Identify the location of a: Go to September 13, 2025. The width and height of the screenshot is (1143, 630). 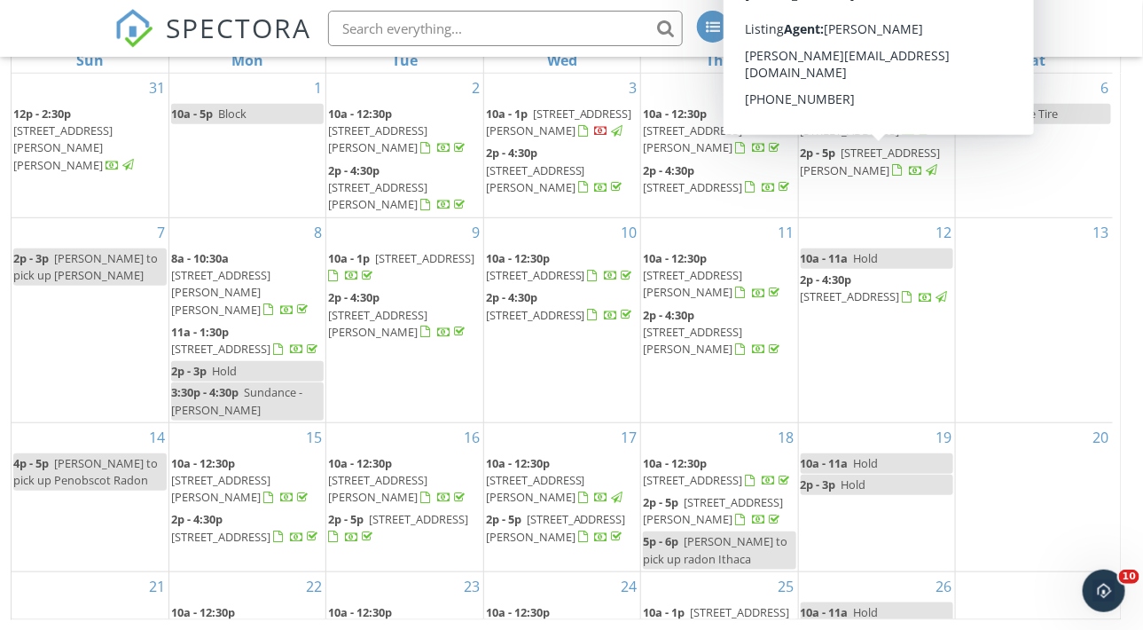
(1101, 232).